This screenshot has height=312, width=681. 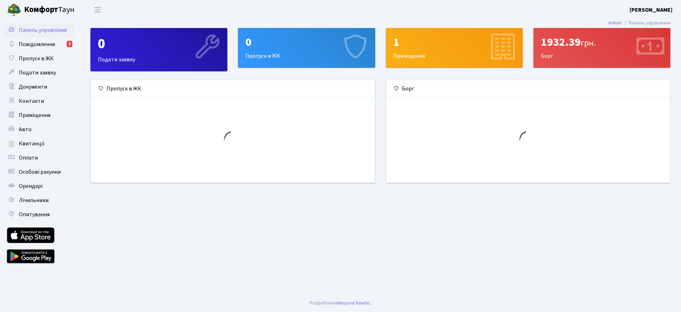 I want to click on a: Контакти, so click(x=39, y=101).